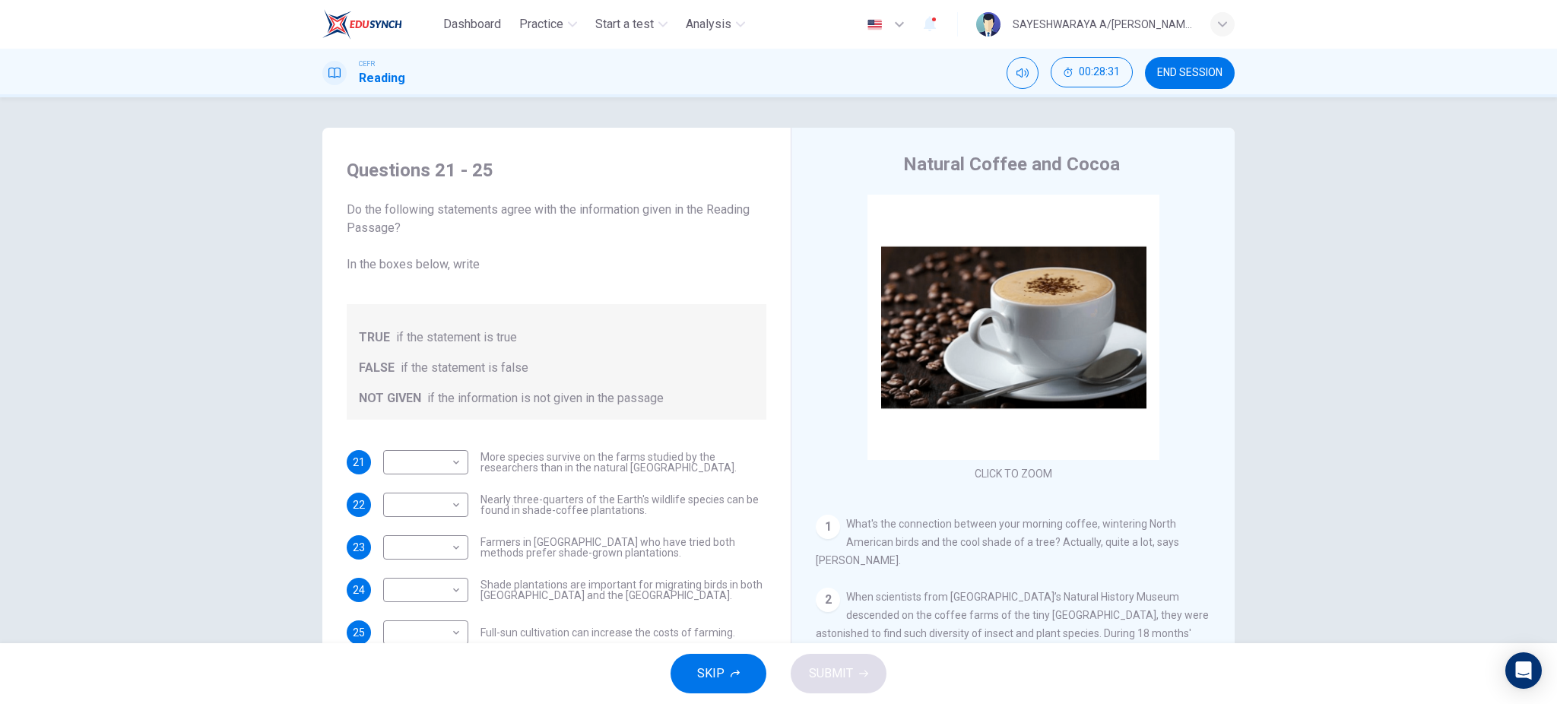 The image size is (1557, 704). Describe the element at coordinates (374, 338) in the screenshot. I see `span: TRUE` at that location.